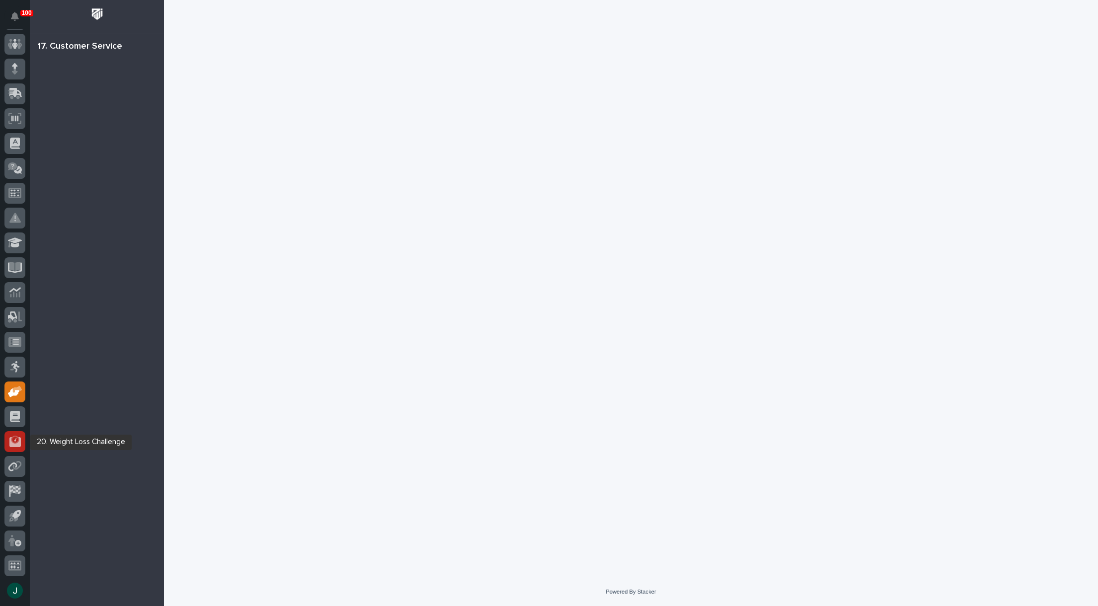 The height and width of the screenshot is (606, 1098). I want to click on div: 17. Customer Service, so click(80, 47).